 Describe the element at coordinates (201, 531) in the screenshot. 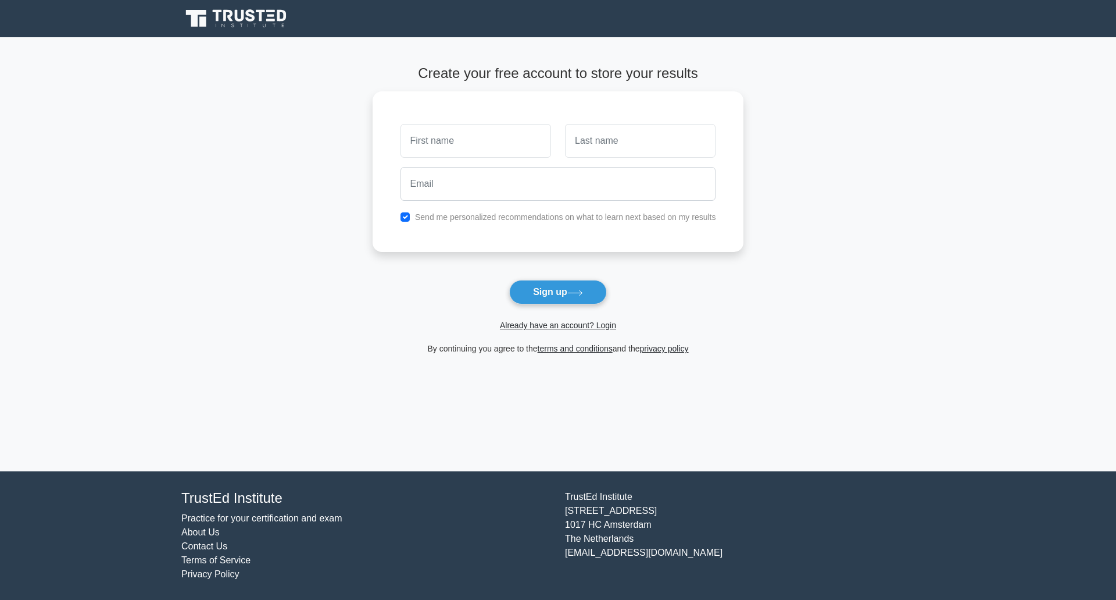

I see `a: About Us` at that location.